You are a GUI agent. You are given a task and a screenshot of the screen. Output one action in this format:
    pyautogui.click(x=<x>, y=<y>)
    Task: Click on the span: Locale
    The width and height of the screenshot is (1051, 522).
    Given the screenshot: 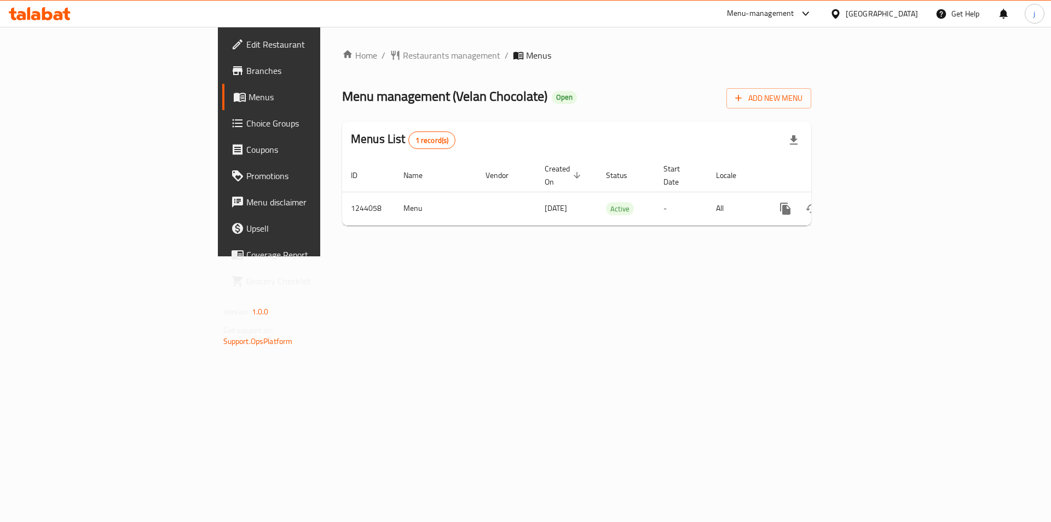 What is the action you would take?
    pyautogui.click(x=733, y=175)
    